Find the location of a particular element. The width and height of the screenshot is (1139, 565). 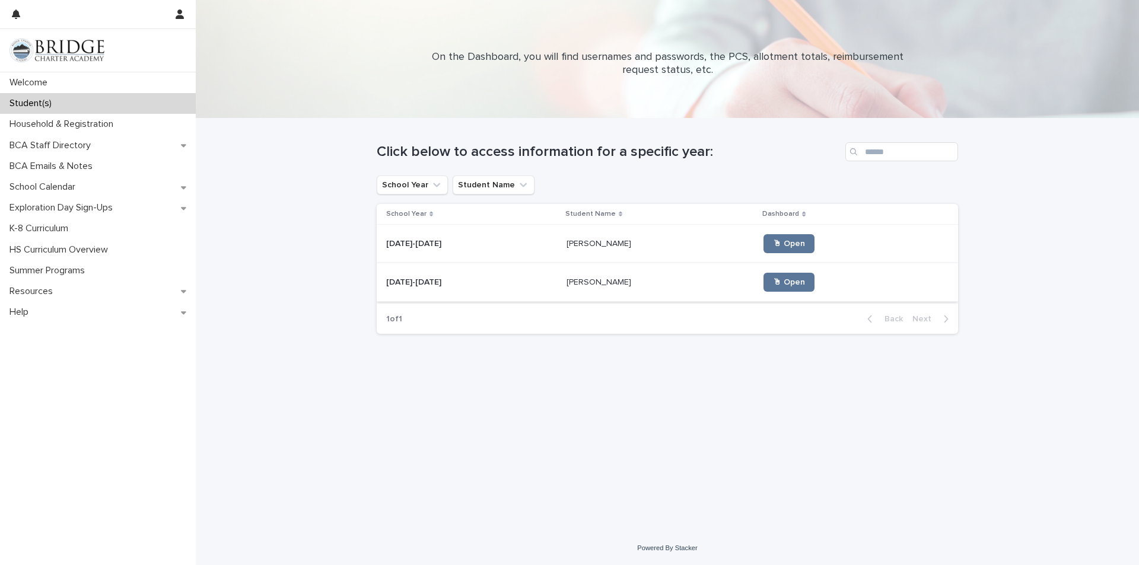

p: On the Dashboard, you will find usernames and passwords, the PCS, allotment totals, reimbursement... is located at coordinates (667, 63).